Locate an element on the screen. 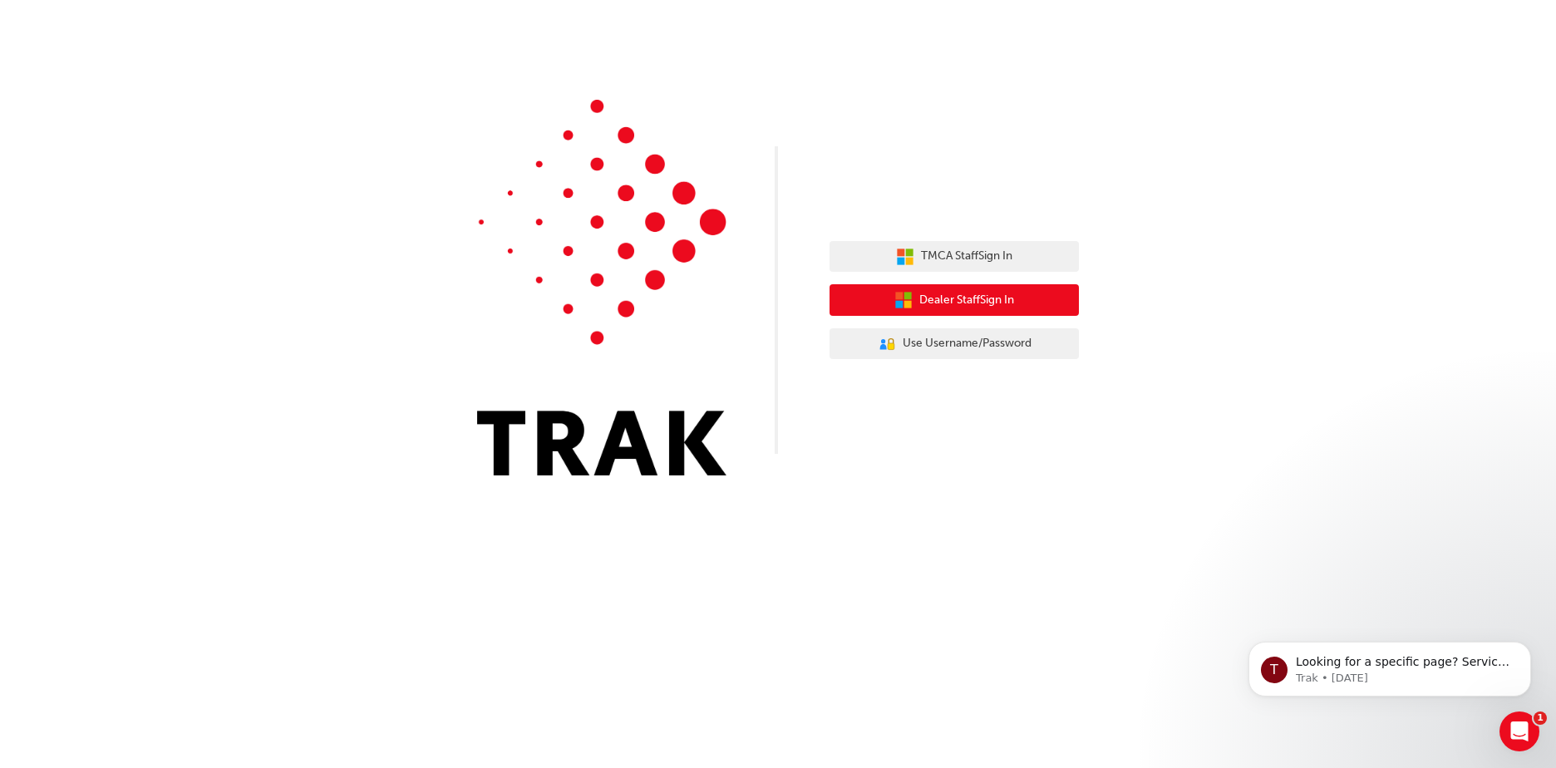 This screenshot has width=1556, height=768. button: Dealer StaffSign In is located at coordinates (954, 300).